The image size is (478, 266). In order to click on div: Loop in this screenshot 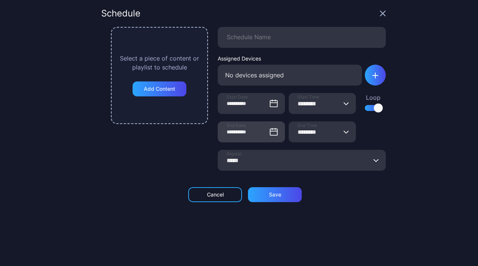, I will do `click(373, 98)`.